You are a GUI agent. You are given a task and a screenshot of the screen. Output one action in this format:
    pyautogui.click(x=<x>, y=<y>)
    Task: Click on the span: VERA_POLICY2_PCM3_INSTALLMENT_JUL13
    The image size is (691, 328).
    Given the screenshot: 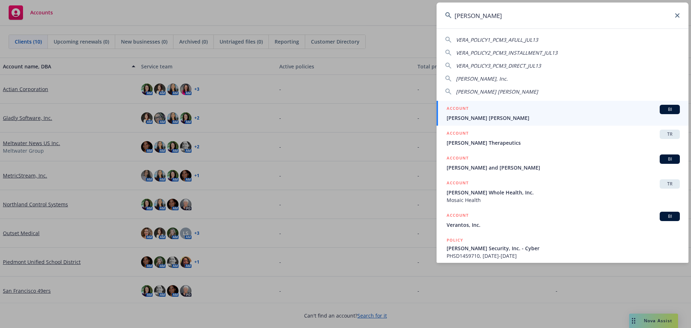 What is the action you would take?
    pyautogui.click(x=507, y=53)
    